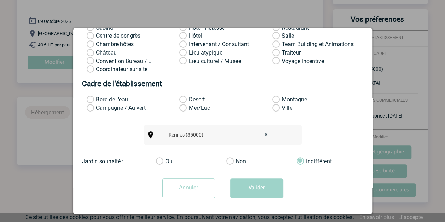  I want to click on label: Desert, so click(189, 100).